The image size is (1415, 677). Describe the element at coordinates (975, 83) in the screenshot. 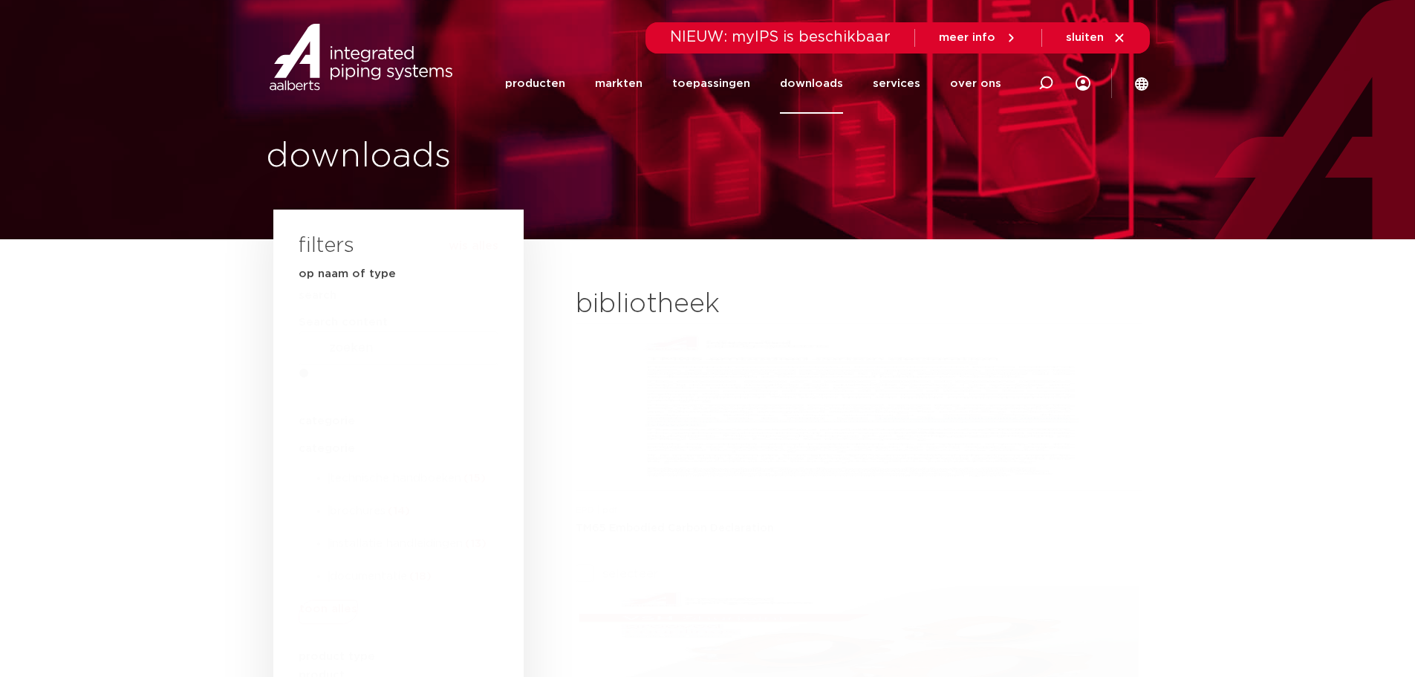

I see `a: over ons` at that location.